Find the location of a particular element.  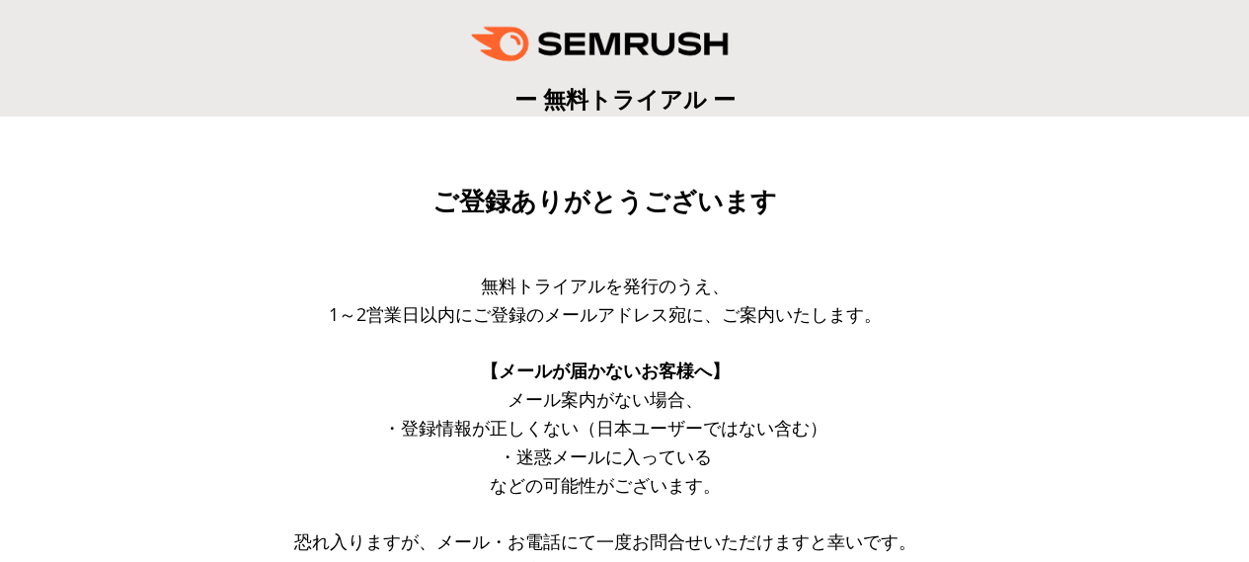

span: ー 無料トライアル ー is located at coordinates (625, 99).